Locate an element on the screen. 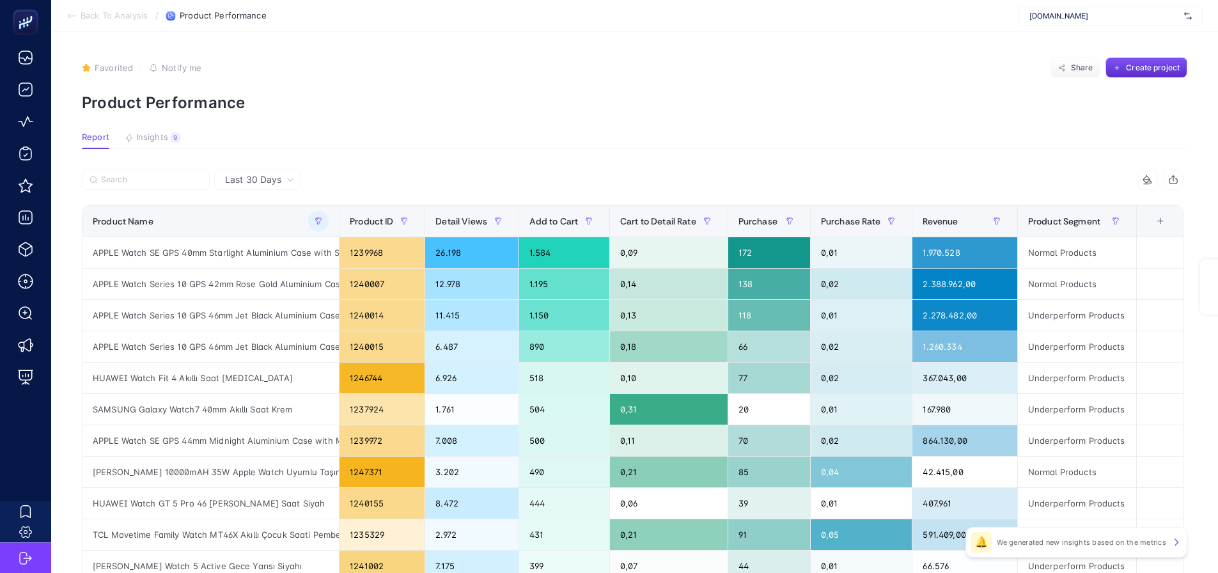 The width and height of the screenshot is (1218, 573). div: 1.195 is located at coordinates (564, 284).